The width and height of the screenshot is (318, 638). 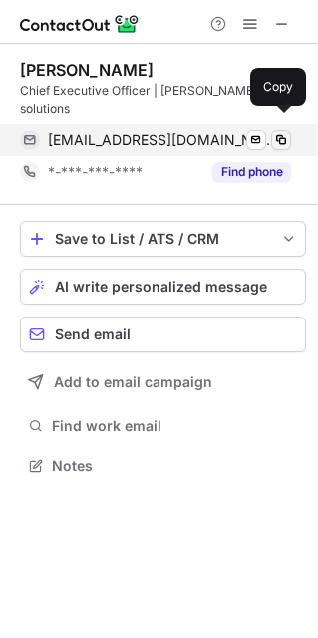 I want to click on span: Find work email, so click(x=175, y=426).